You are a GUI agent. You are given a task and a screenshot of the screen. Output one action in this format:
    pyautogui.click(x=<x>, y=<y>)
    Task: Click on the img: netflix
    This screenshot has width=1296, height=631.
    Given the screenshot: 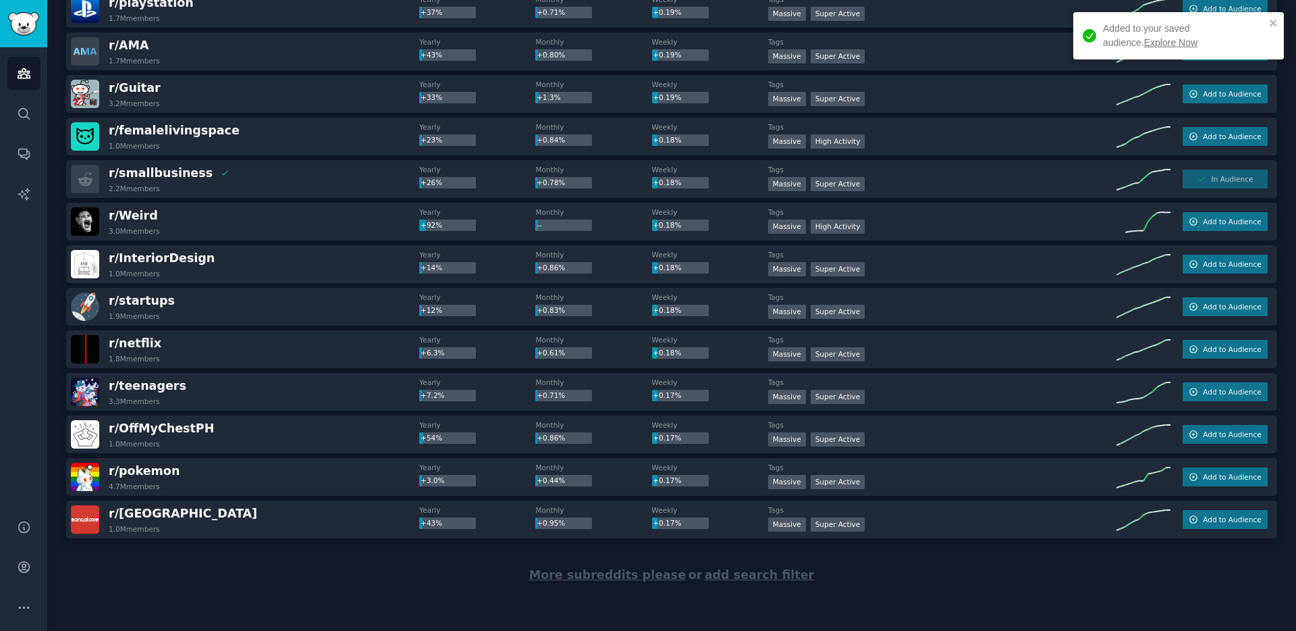 What is the action you would take?
    pyautogui.click(x=85, y=349)
    